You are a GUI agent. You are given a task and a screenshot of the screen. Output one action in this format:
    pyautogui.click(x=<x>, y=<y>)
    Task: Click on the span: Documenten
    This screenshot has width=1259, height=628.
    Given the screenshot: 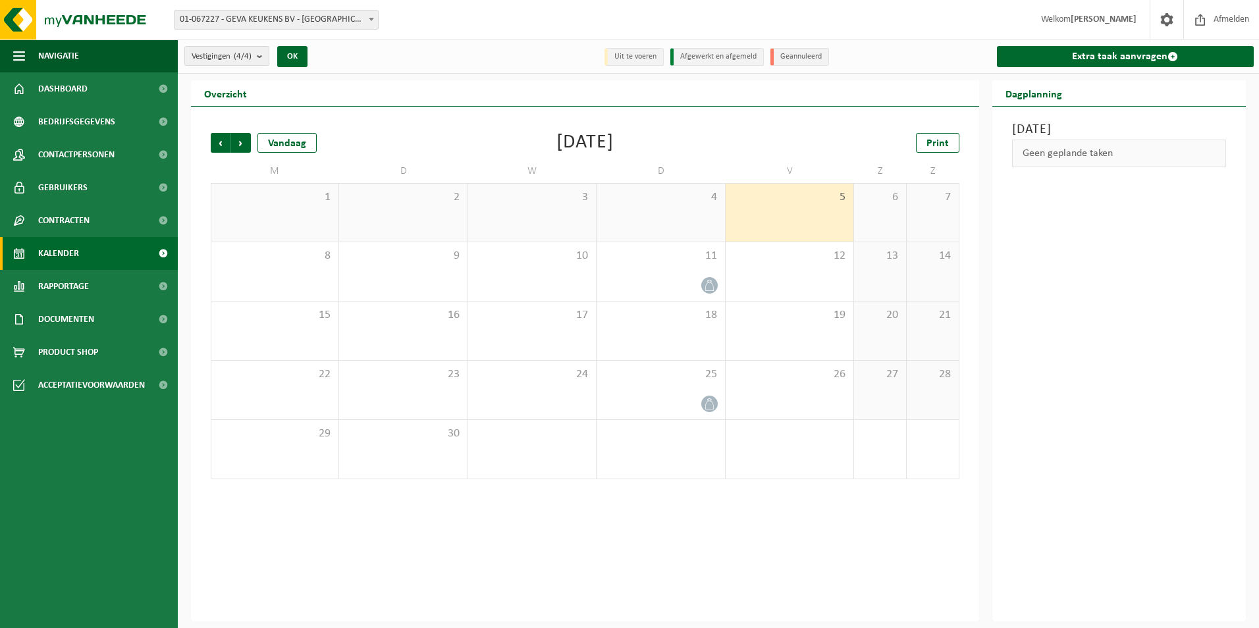 What is the action you would take?
    pyautogui.click(x=66, y=319)
    